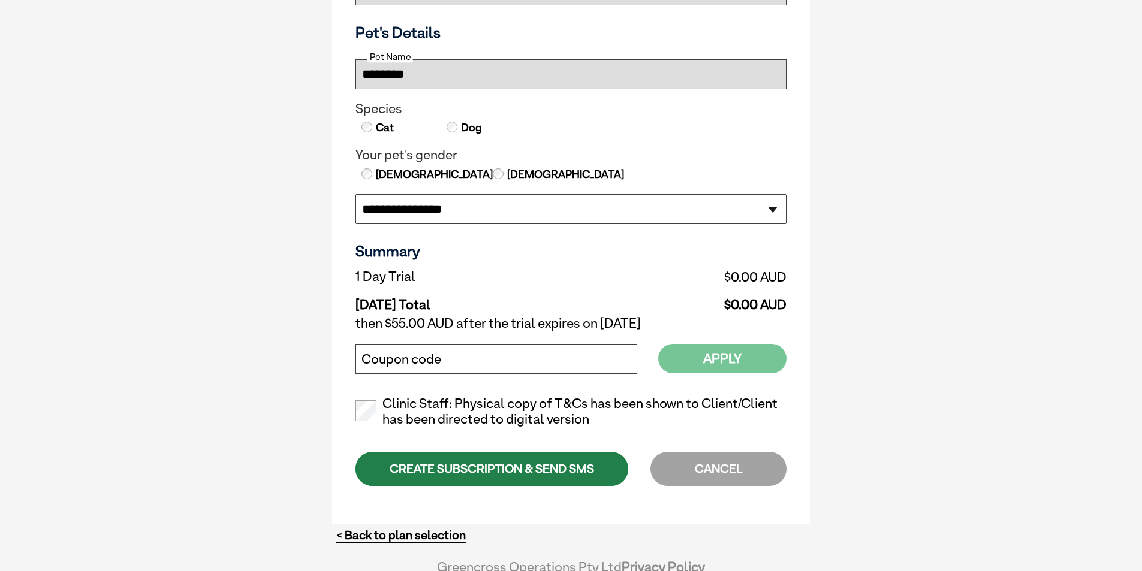 The image size is (1142, 571). What do you see at coordinates (472, 277) in the screenshot?
I see `td: 1 Day Trial` at bounding box center [472, 277].